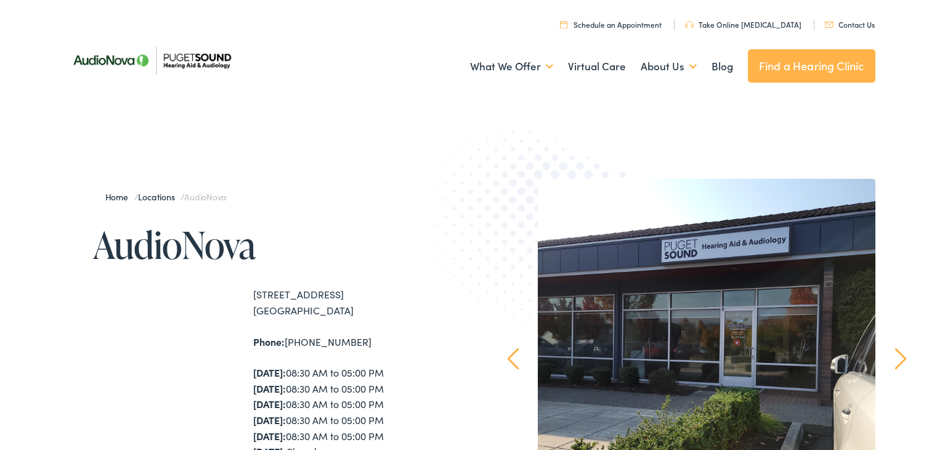 This screenshot has height=450, width=937. I want to click on h1: AudioNova, so click(281, 245).